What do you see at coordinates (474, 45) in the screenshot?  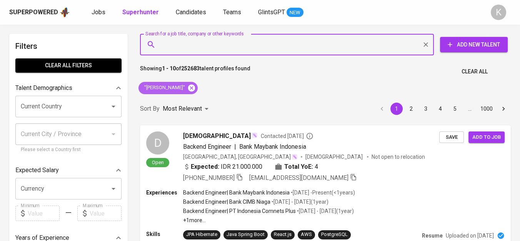 I see `button: Add New Talent` at bounding box center [474, 45].